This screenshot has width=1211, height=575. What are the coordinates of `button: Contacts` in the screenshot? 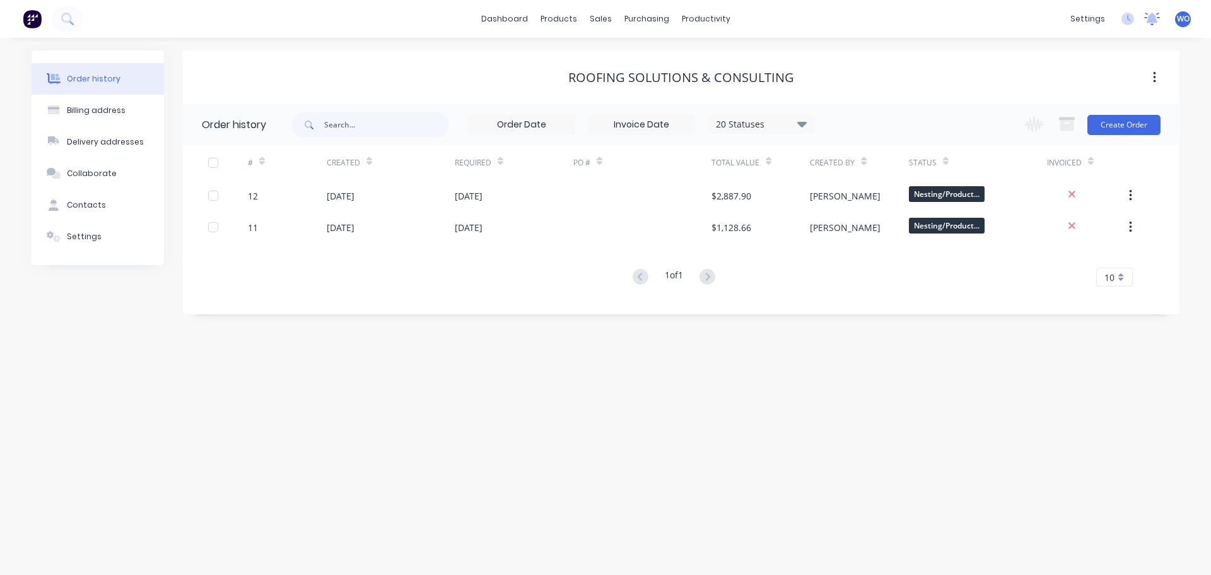 It's located at (98, 205).